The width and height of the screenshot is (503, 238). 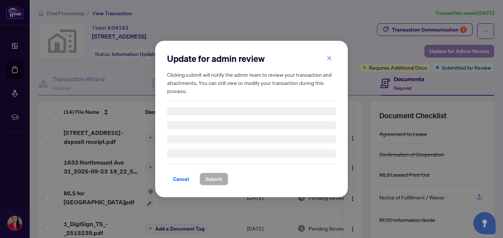 I want to click on button: Open asap, so click(x=485, y=223).